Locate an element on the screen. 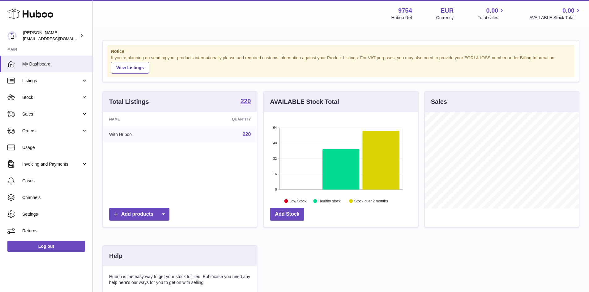 Image resolution: width=589 pixels, height=292 pixels. a: 0.00 Total sales is located at coordinates (491, 14).